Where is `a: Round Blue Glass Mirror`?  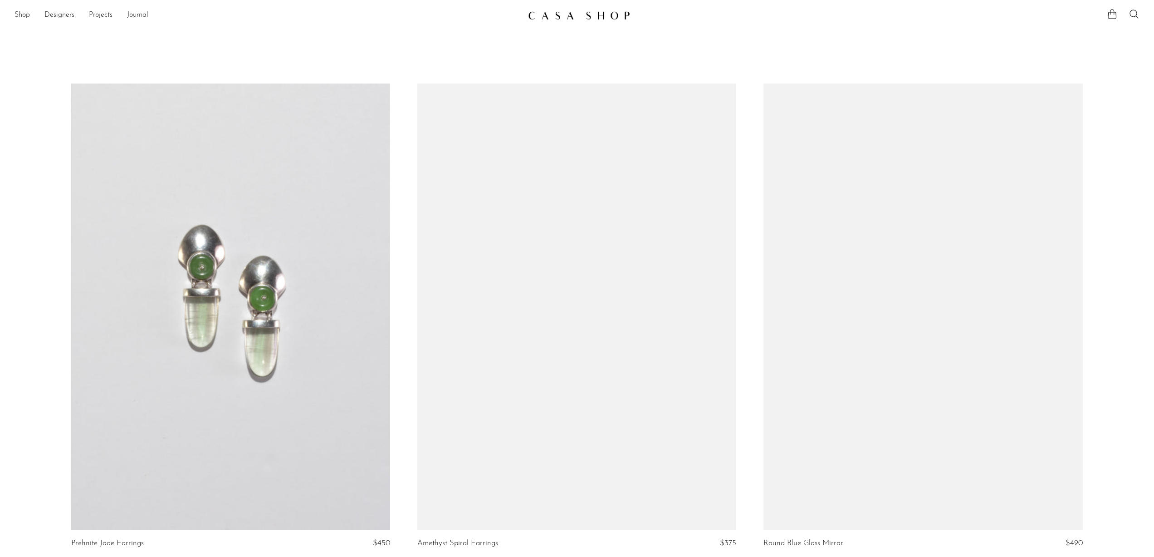 a: Round Blue Glass Mirror is located at coordinates (804, 543).